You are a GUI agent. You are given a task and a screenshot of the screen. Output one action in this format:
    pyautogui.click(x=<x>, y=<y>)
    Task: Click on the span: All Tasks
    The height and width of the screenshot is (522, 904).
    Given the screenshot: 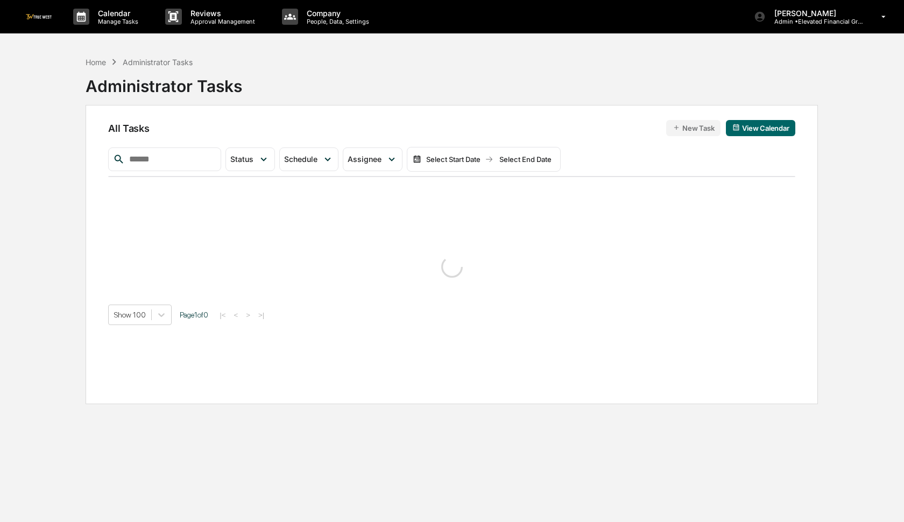 What is the action you would take?
    pyautogui.click(x=129, y=128)
    